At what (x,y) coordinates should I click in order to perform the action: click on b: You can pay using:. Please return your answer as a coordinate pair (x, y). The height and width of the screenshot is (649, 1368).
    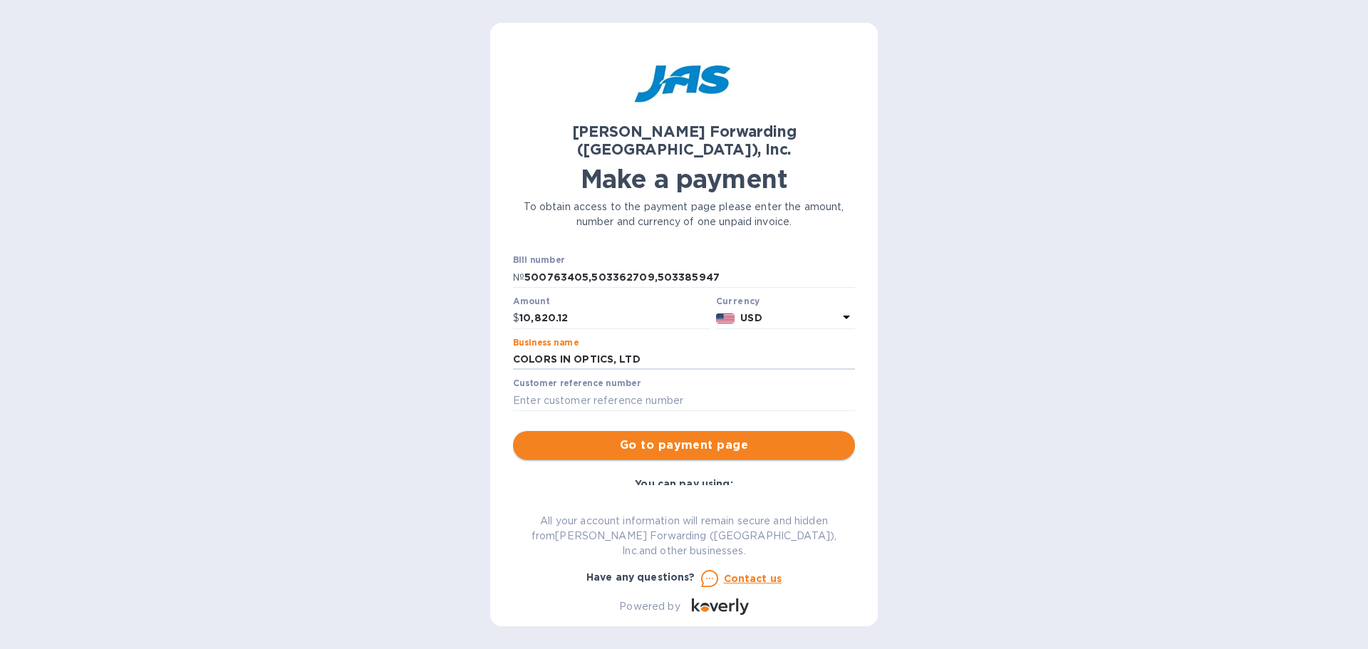
    Looking at the image, I should click on (683, 484).